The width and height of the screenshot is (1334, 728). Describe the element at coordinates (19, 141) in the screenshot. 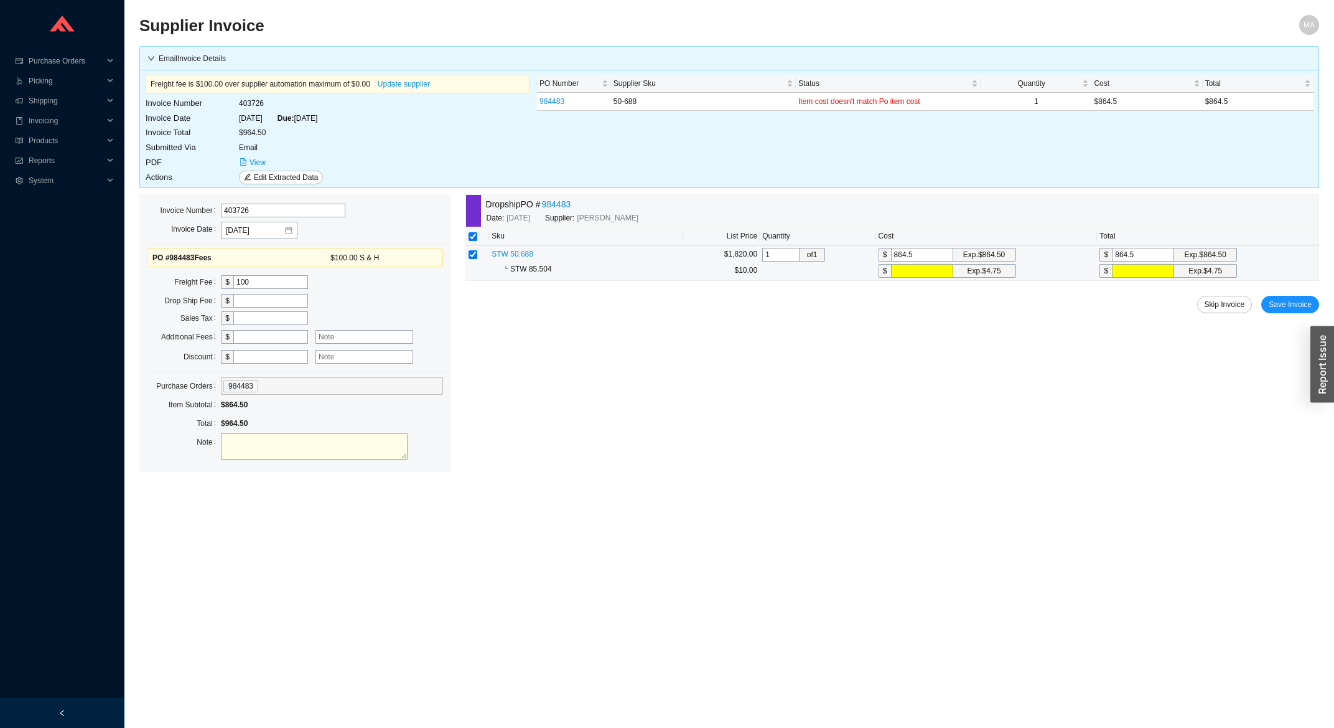

I see `span: read` at that location.